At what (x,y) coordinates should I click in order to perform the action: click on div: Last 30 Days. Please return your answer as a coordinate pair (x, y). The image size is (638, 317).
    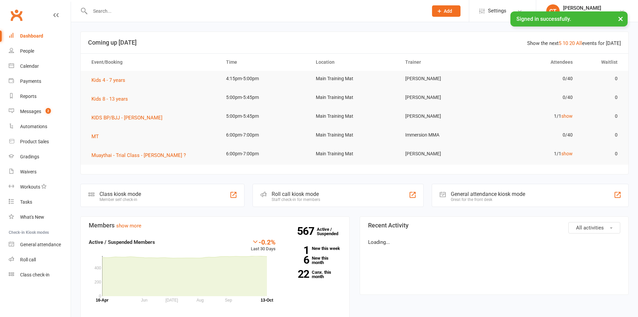
    Looking at the image, I should click on (263, 245).